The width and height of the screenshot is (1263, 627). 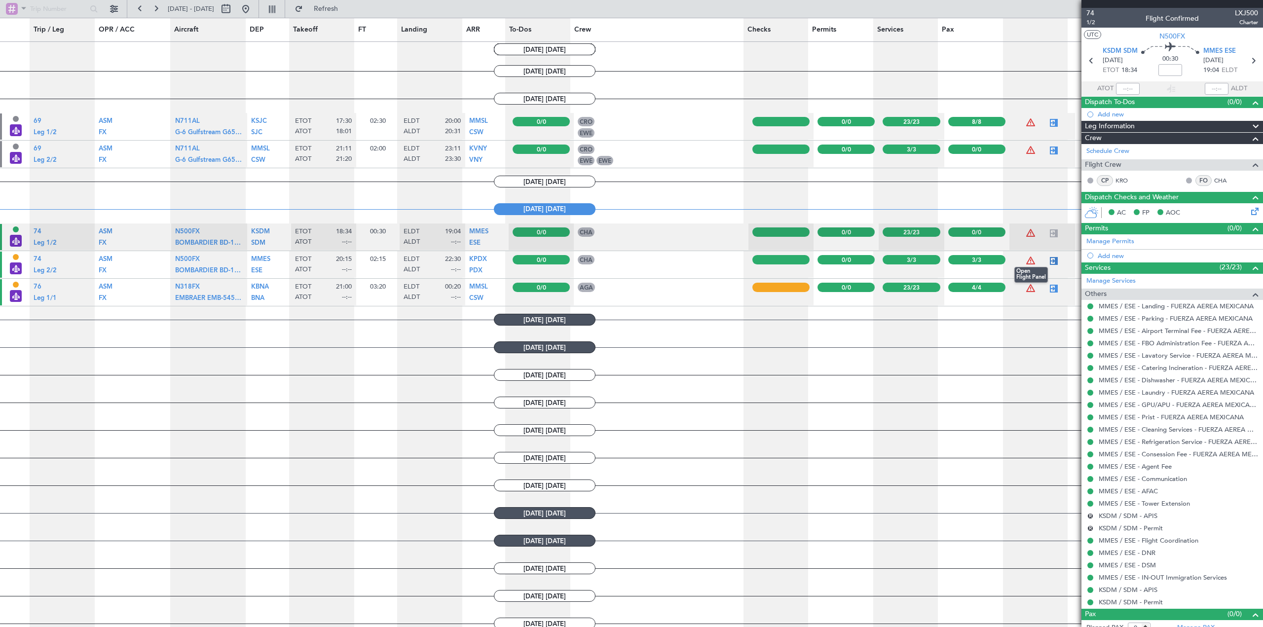 What do you see at coordinates (344, 259) in the screenshot?
I see `span: 20:15` at bounding box center [344, 259].